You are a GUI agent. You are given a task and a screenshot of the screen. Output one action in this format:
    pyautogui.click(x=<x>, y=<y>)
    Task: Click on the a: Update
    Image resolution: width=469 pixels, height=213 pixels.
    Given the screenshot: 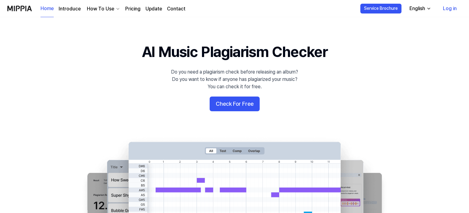 What is the action you would take?
    pyautogui.click(x=154, y=9)
    